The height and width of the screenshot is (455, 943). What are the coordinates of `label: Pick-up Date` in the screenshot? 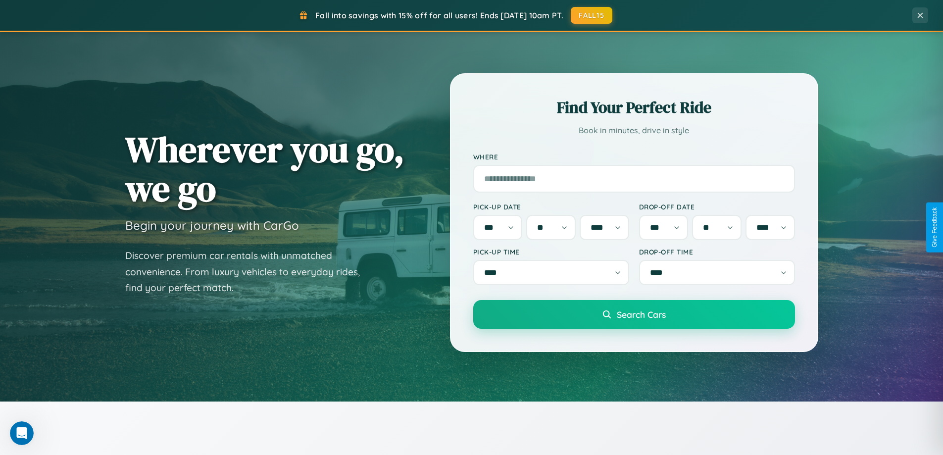 It's located at (551, 206).